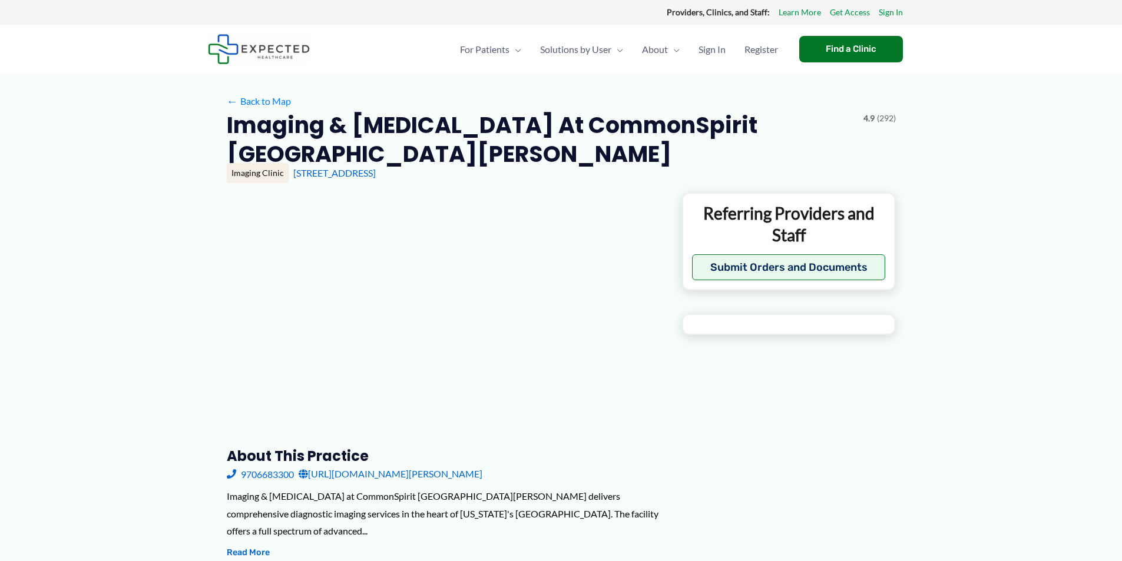  What do you see at coordinates (248, 553) in the screenshot?
I see `button: Read More` at bounding box center [248, 553].